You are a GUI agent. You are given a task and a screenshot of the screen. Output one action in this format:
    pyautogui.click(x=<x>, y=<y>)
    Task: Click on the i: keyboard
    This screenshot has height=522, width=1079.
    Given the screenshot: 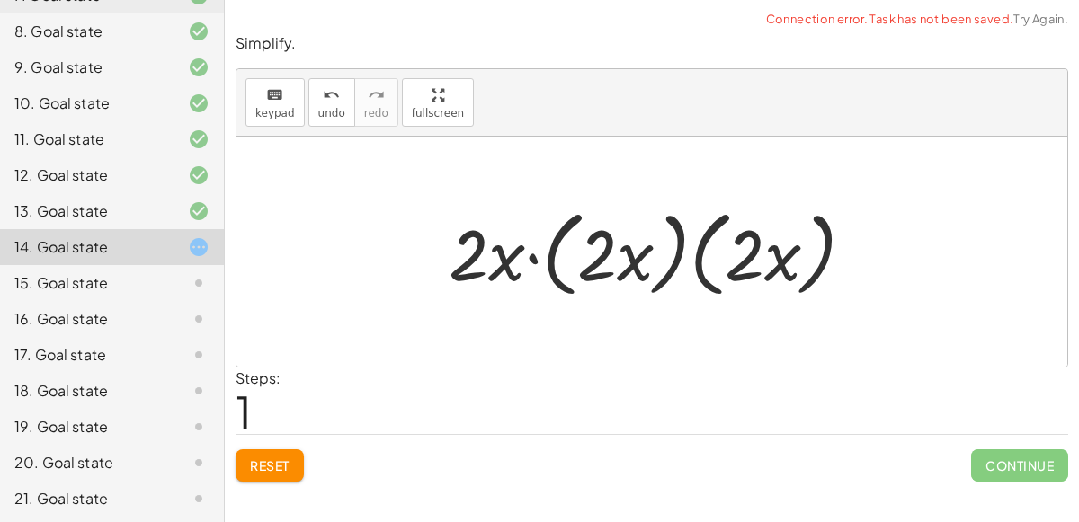 What is the action you would take?
    pyautogui.click(x=274, y=95)
    